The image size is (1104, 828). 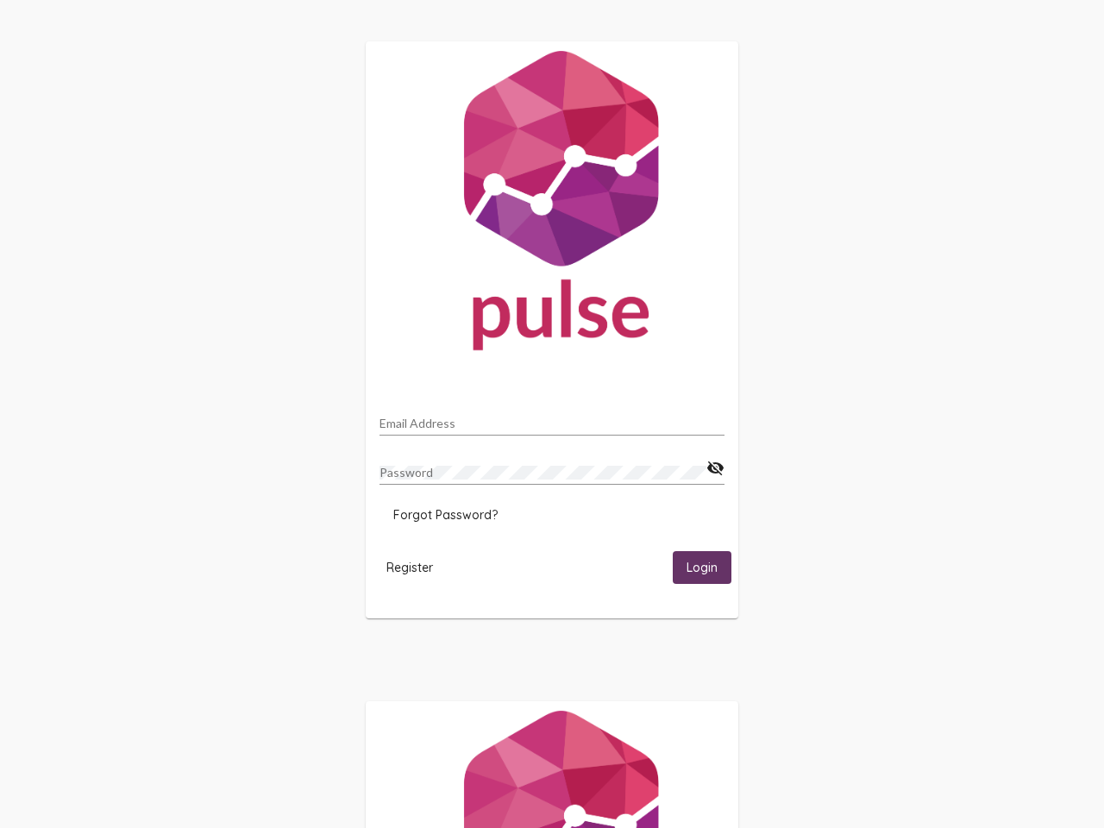 I want to click on span: Register, so click(x=410, y=568).